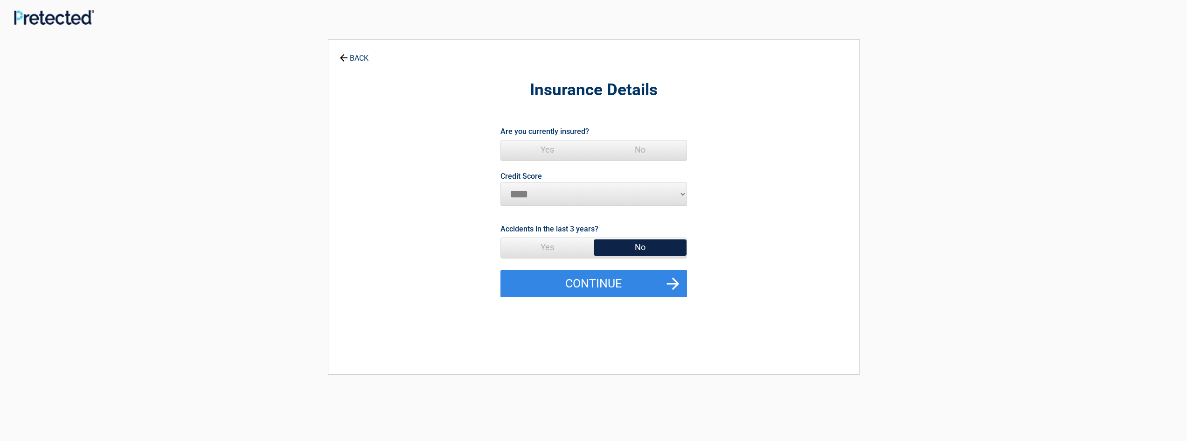 The height and width of the screenshot is (441, 1187). What do you see at coordinates (594, 284) in the screenshot?
I see `button: Continue` at bounding box center [594, 284].